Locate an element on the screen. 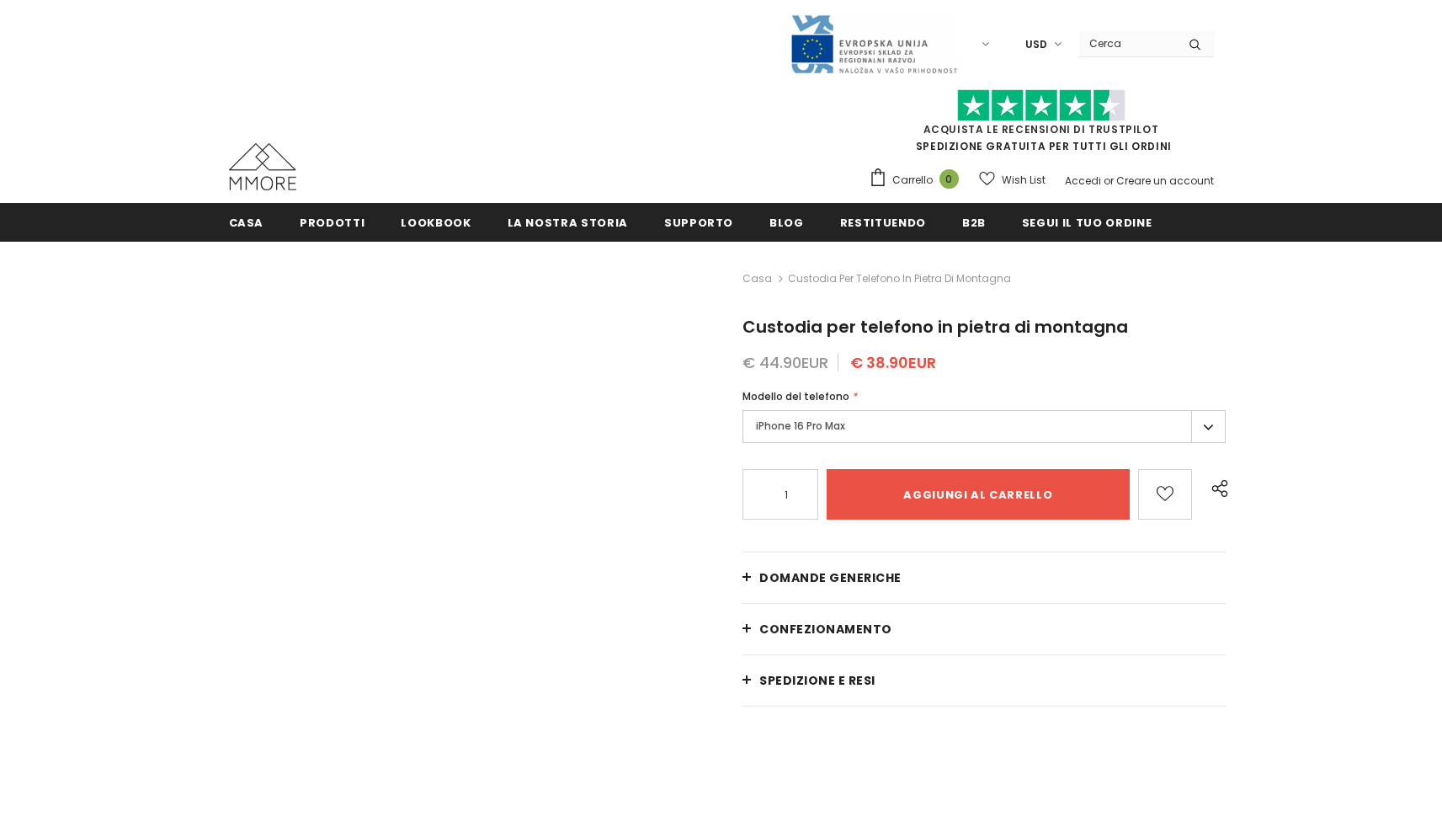  span: Restituendo is located at coordinates (883, 222).